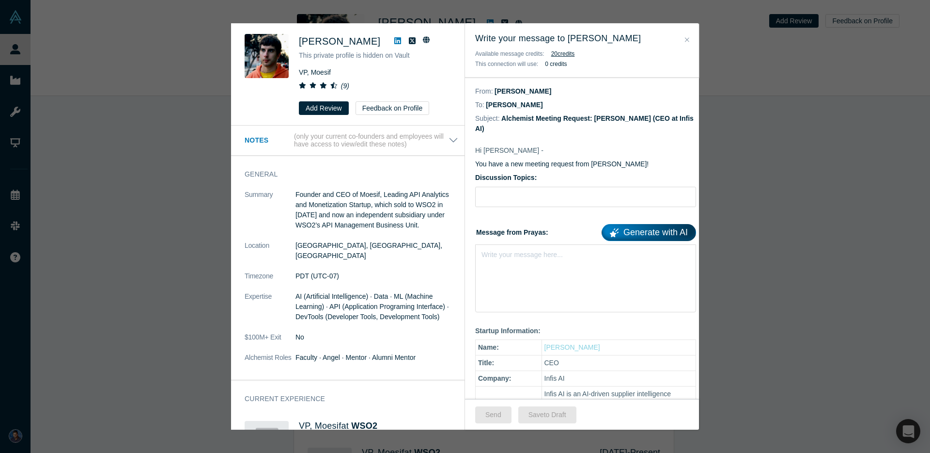 The height and width of the screenshot is (453, 930). I want to click on img: Derric Gilling's Profile Image, so click(267, 56).